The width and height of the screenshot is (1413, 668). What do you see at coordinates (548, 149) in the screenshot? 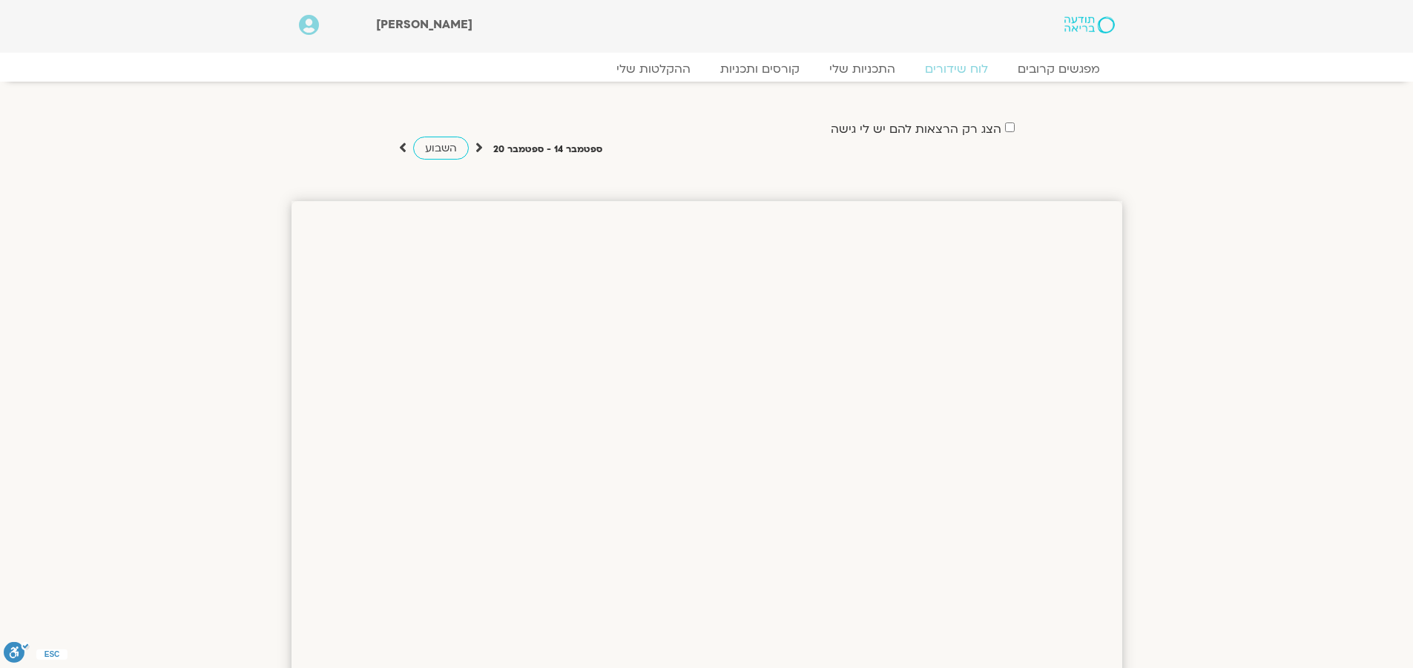
I see `p: ספטמבר 14 - ספטמבר 20` at bounding box center [548, 149].